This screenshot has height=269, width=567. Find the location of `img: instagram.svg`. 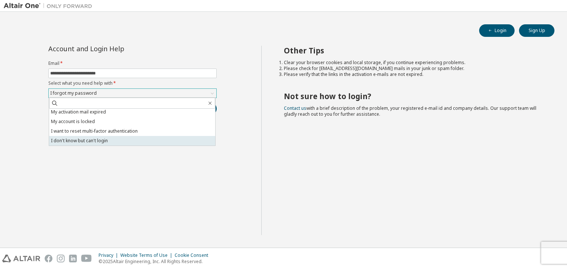

img: instagram.svg is located at coordinates (60, 259).